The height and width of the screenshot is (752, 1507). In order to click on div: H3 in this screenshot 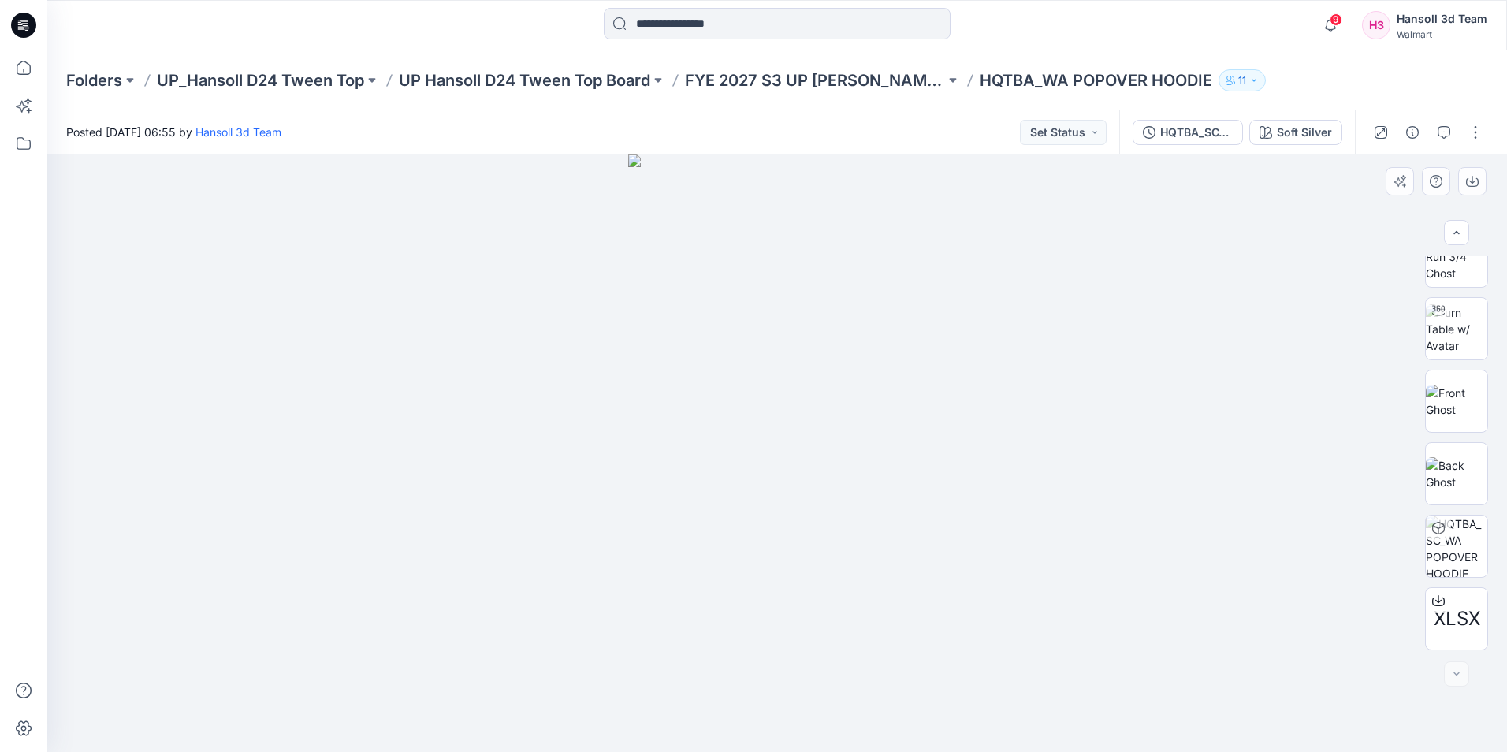, I will do `click(1376, 25)`.